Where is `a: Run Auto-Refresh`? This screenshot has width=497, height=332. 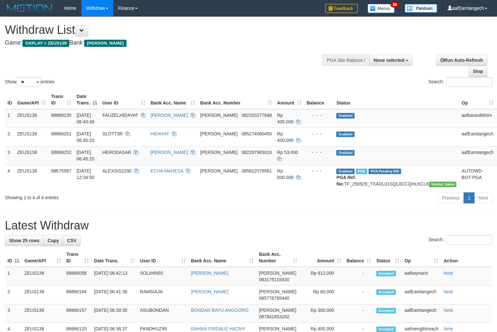
a: Run Auto-Refresh is located at coordinates (462, 60).